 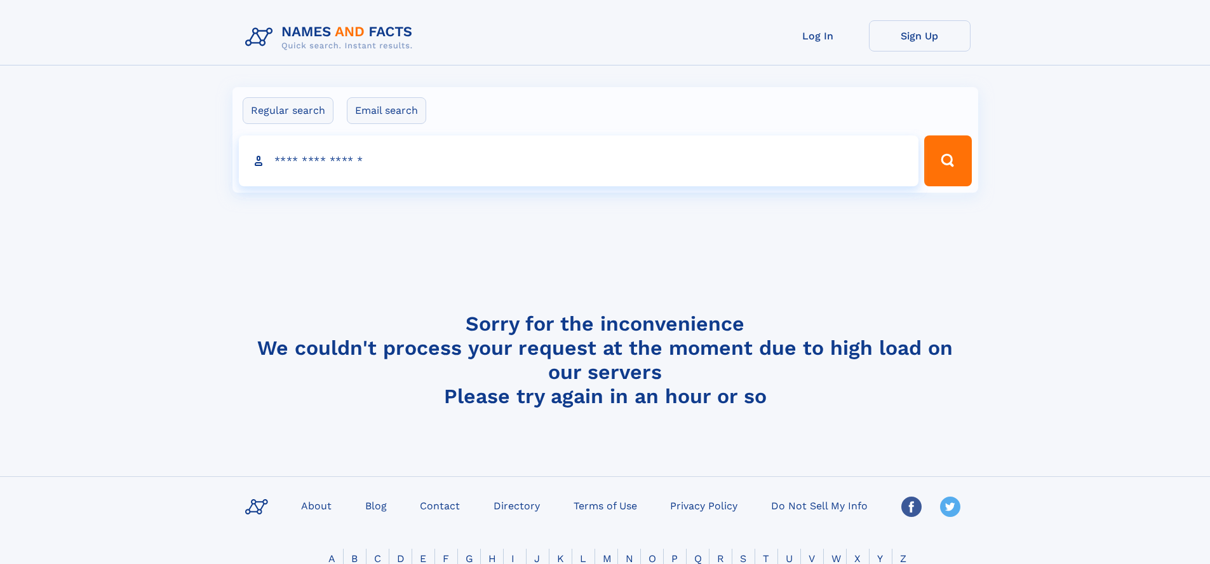 I want to click on label: Email search, so click(x=386, y=111).